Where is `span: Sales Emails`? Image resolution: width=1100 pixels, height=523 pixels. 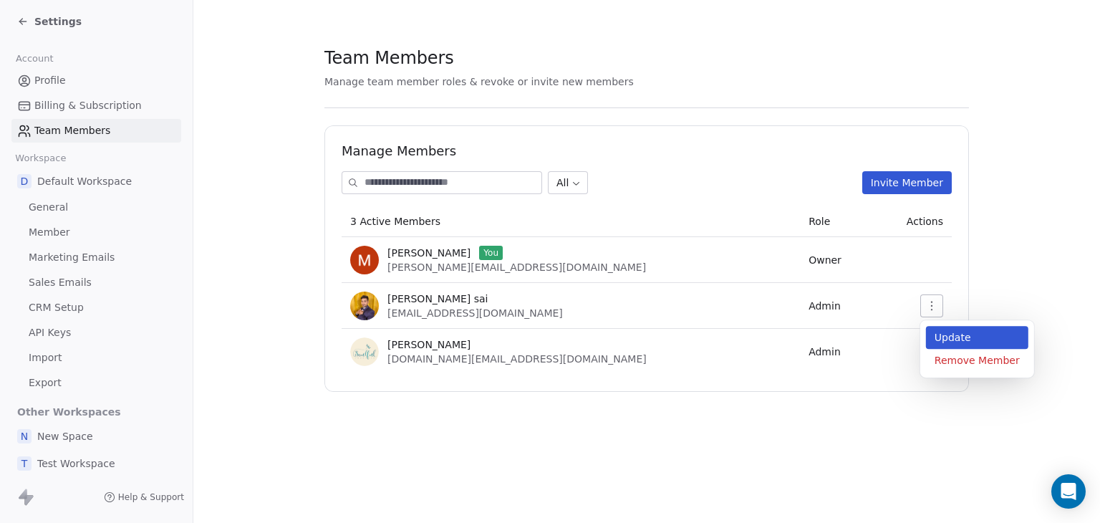 span: Sales Emails is located at coordinates (60, 282).